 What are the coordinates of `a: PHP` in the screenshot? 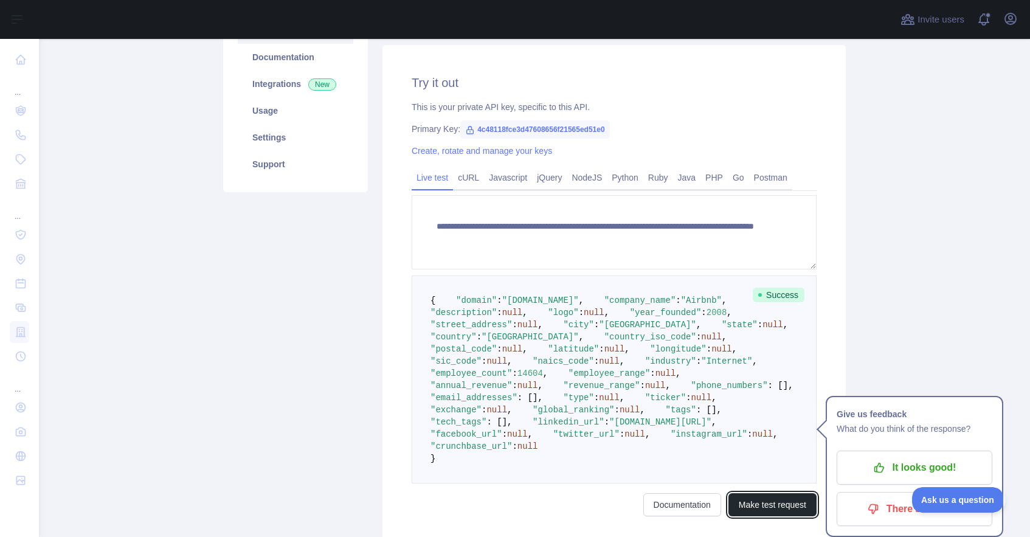 It's located at (714, 178).